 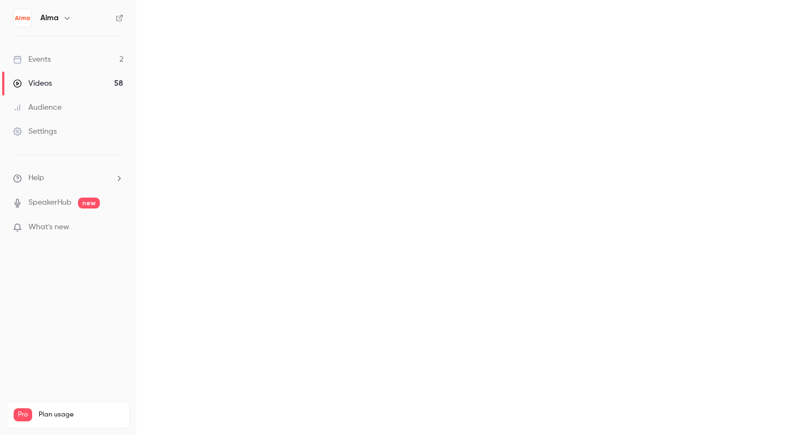 What do you see at coordinates (37, 107) in the screenshot?
I see `div: Audience` at bounding box center [37, 107].